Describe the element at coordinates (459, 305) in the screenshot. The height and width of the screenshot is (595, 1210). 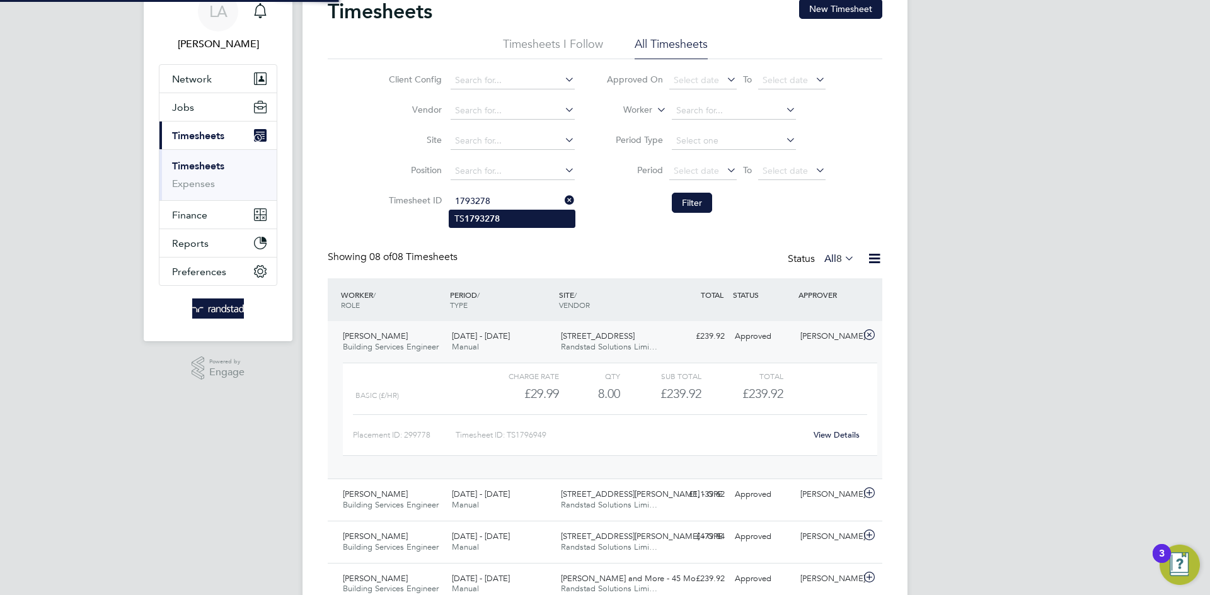
I see `span: TYPE` at that location.